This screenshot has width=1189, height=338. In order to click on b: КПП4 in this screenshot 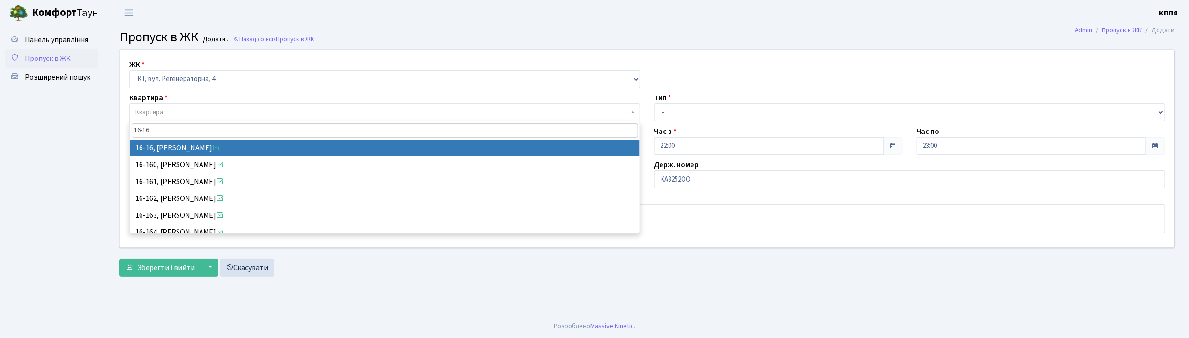, I will do `click(1168, 13)`.